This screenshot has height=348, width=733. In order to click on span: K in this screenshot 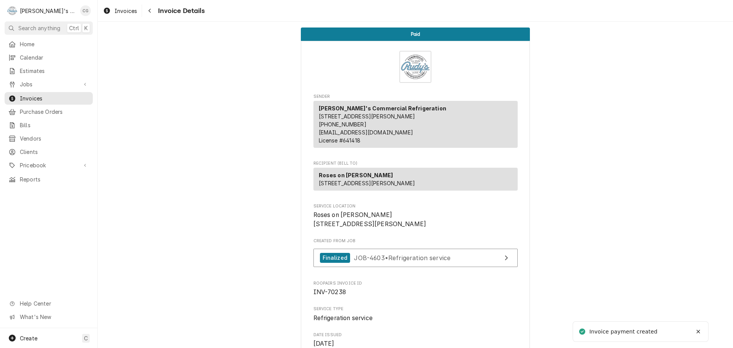, I will do `click(86, 28)`.